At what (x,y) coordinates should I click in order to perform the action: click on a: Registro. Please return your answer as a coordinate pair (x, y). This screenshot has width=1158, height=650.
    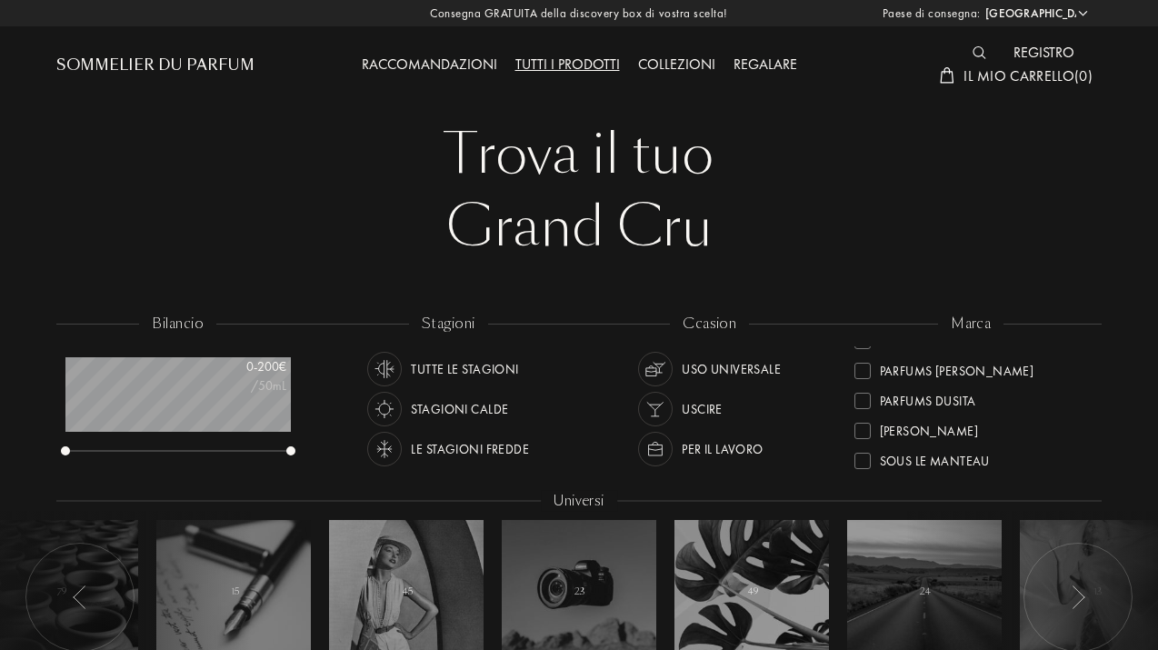
    Looking at the image, I should click on (1044, 52).